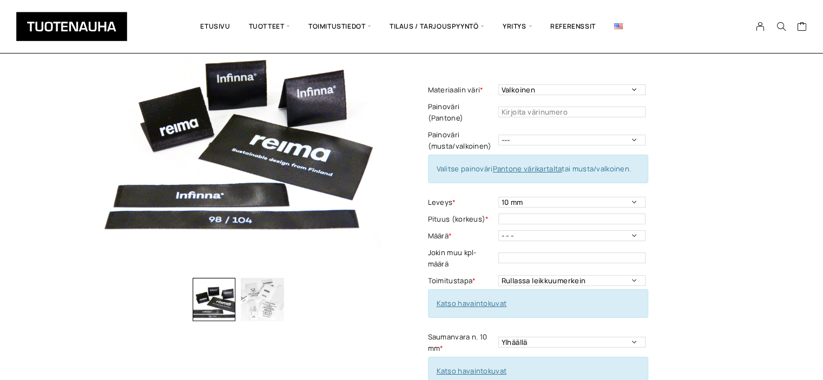  What do you see at coordinates (801, 28) in the screenshot?
I see `a: Cart` at bounding box center [801, 28].